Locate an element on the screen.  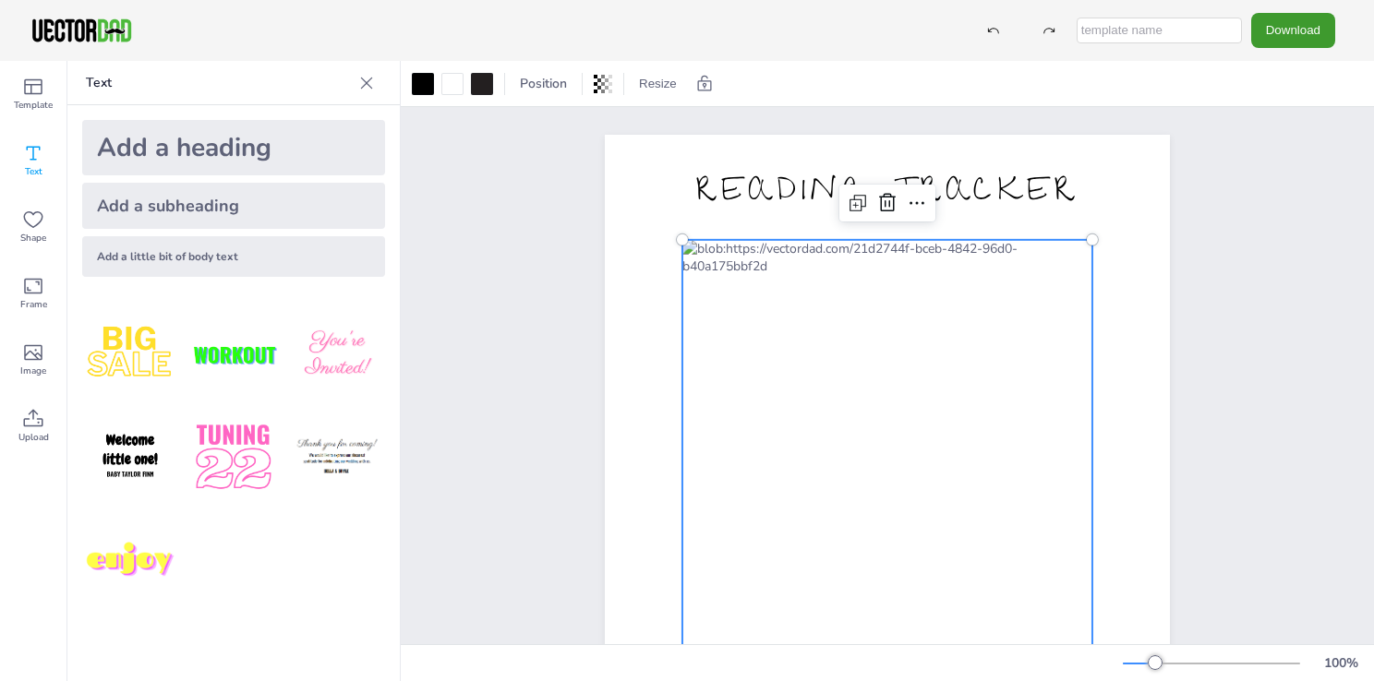
img: K4iXMrW.png is located at coordinates (337, 458).